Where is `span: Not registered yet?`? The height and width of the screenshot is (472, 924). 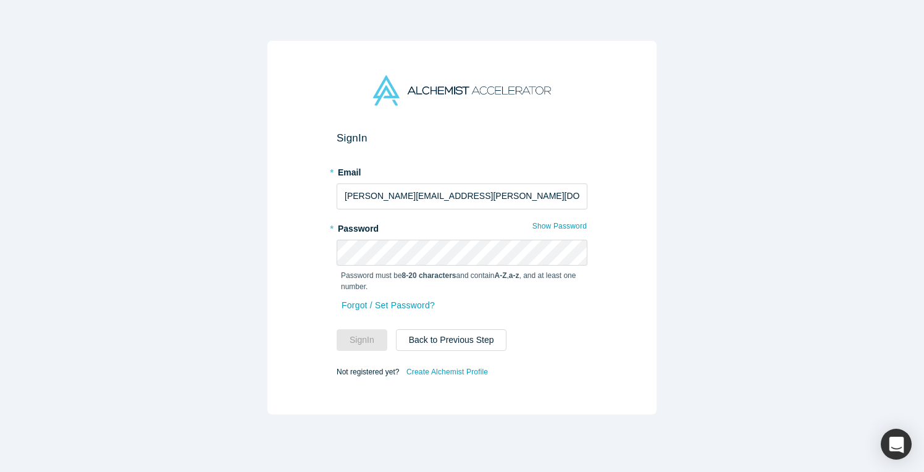 span: Not registered yet? is located at coordinates (368, 371).